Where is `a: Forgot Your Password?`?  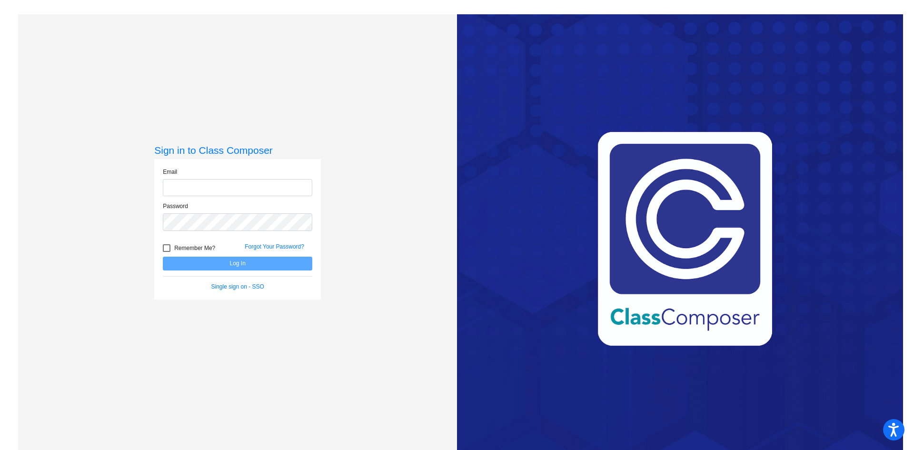
a: Forgot Your Password? is located at coordinates (274, 247).